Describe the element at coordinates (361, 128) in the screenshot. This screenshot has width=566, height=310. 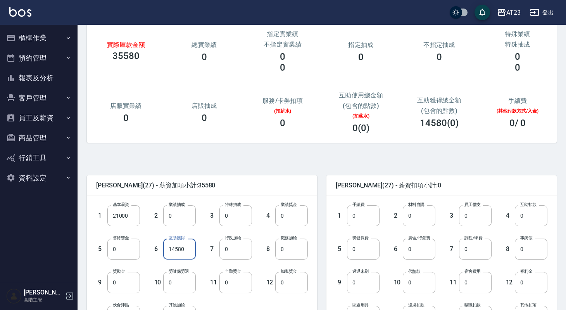
I see `h3: 0(0)` at that location.